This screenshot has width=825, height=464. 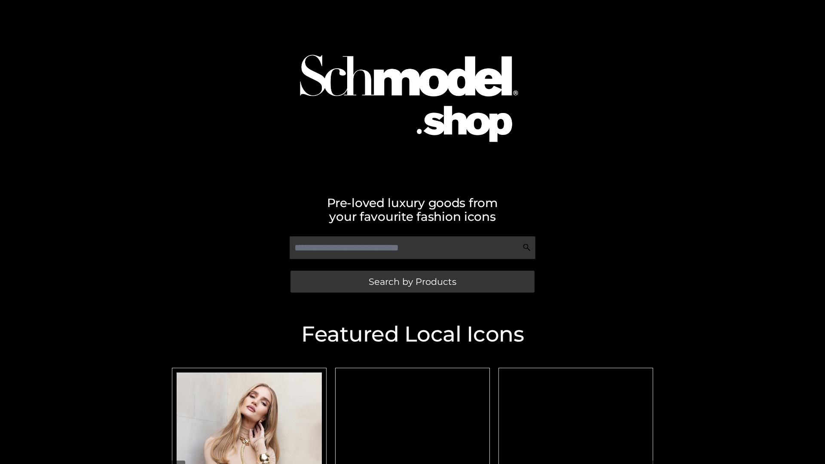 What do you see at coordinates (412, 210) in the screenshot?
I see `h2: Pre-loved luxury goods from your favourite fashion icons` at bounding box center [412, 210].